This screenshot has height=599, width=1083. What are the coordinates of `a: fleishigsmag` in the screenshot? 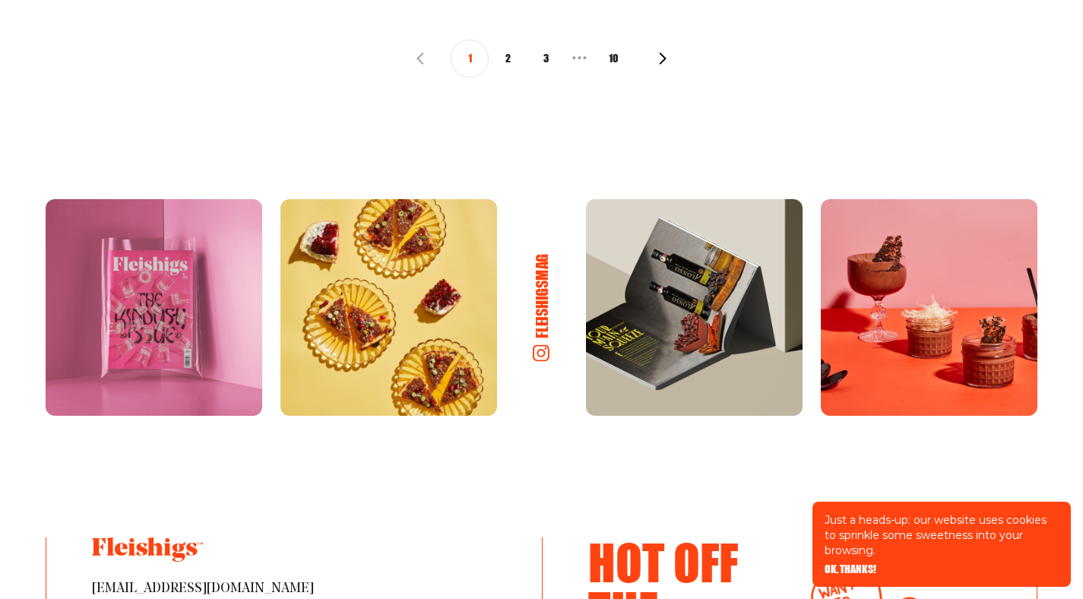 It's located at (541, 307).